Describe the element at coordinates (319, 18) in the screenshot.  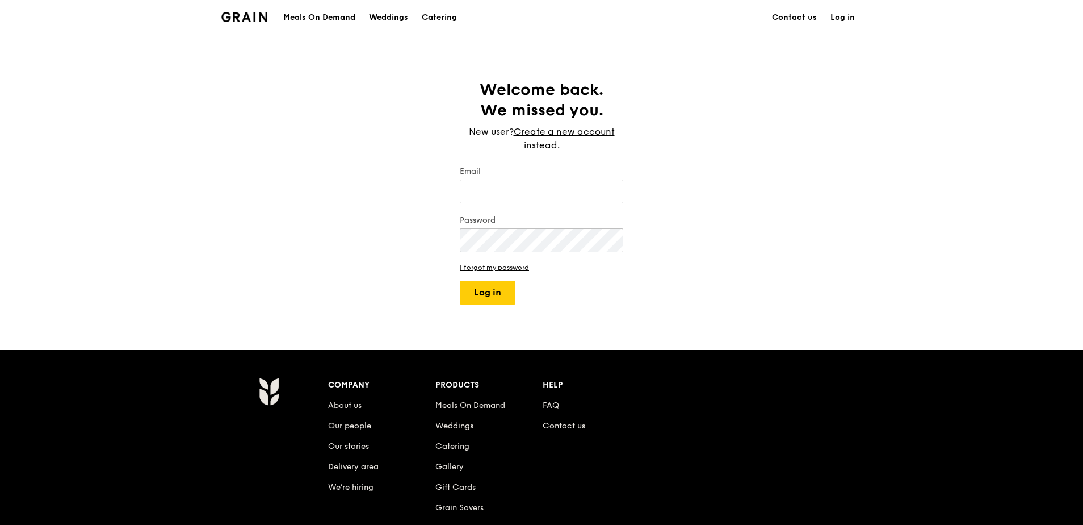
I see `div: Meals On Demand` at that location.